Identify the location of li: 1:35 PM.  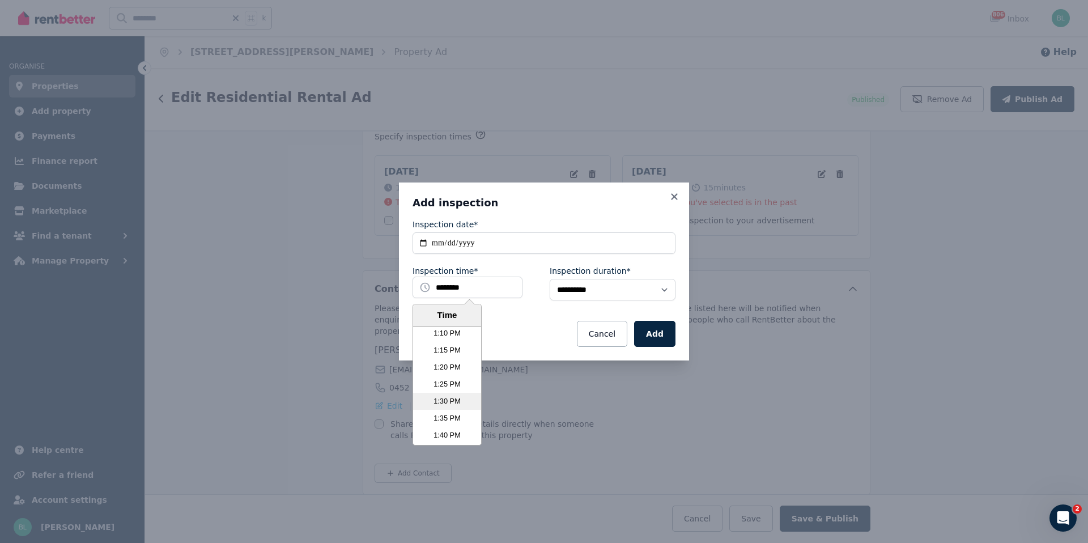
(447, 418).